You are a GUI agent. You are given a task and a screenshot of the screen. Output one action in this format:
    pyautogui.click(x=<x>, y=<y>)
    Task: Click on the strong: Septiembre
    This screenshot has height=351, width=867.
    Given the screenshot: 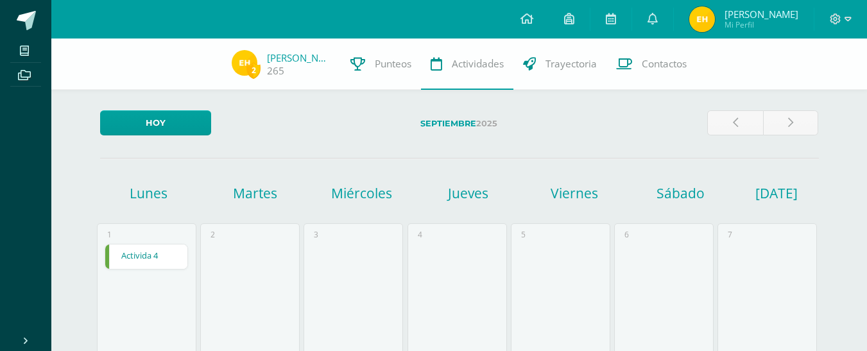 What is the action you would take?
    pyautogui.click(x=448, y=123)
    